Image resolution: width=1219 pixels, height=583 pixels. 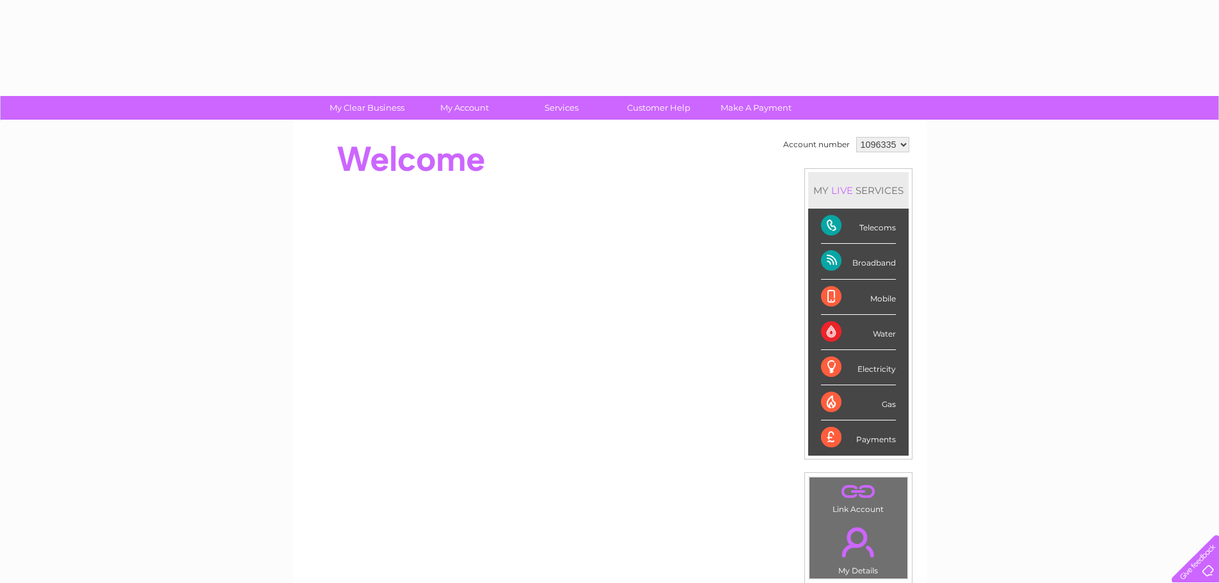 What do you see at coordinates (858, 226) in the screenshot?
I see `div: Telecoms` at bounding box center [858, 226].